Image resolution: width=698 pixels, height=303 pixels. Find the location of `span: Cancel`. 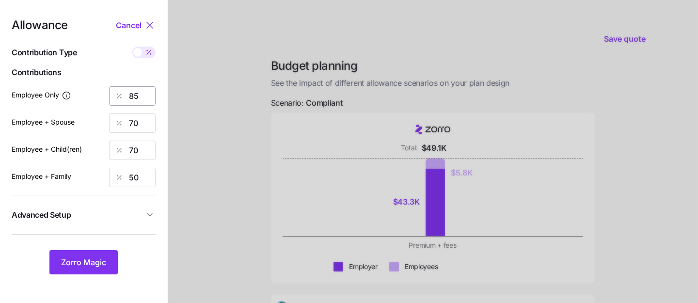

span: Cancel is located at coordinates (128, 25).